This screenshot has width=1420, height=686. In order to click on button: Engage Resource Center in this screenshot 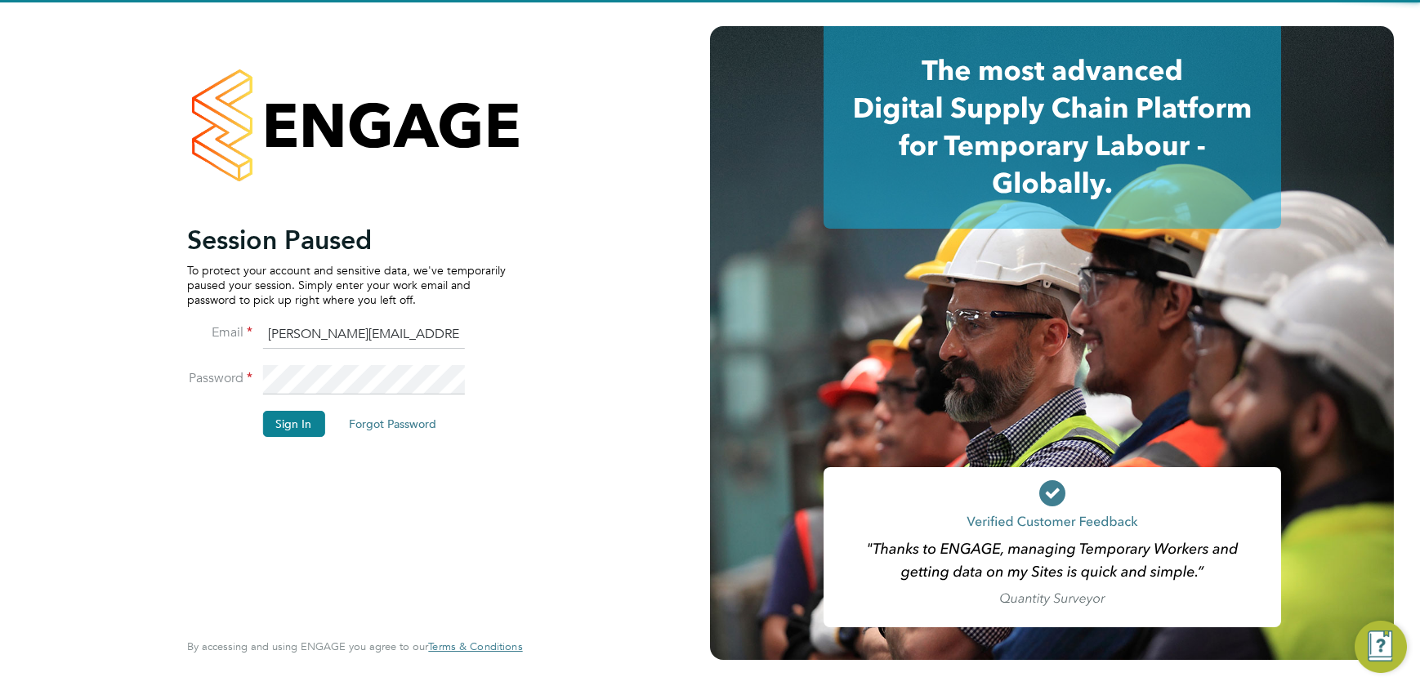, I will do `click(1381, 647)`.